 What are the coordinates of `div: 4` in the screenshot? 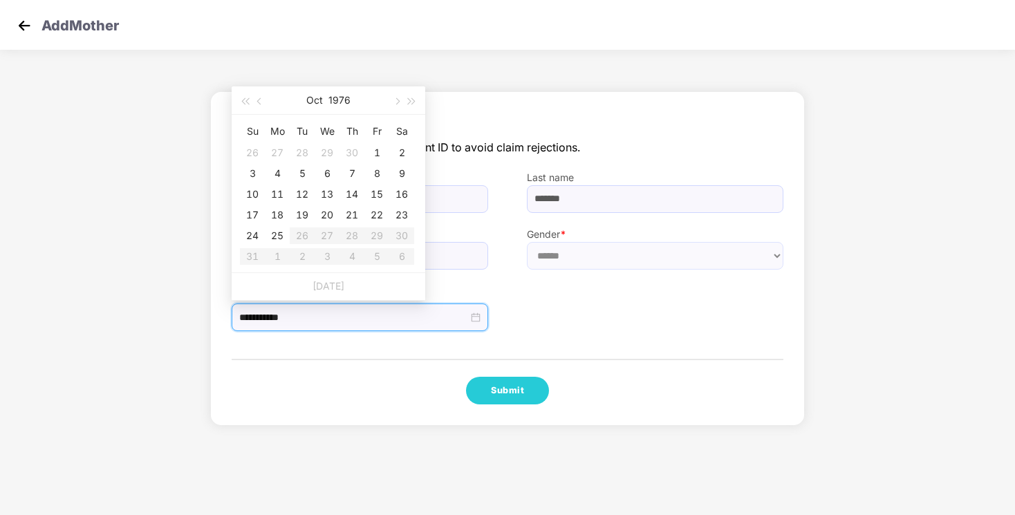 It's located at (277, 174).